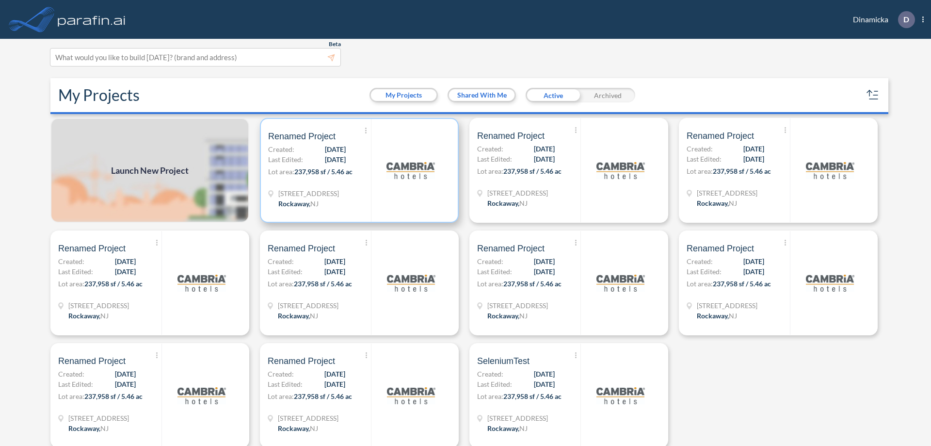  Describe the element at coordinates (608, 95) in the screenshot. I see `div: Archived` at that location.